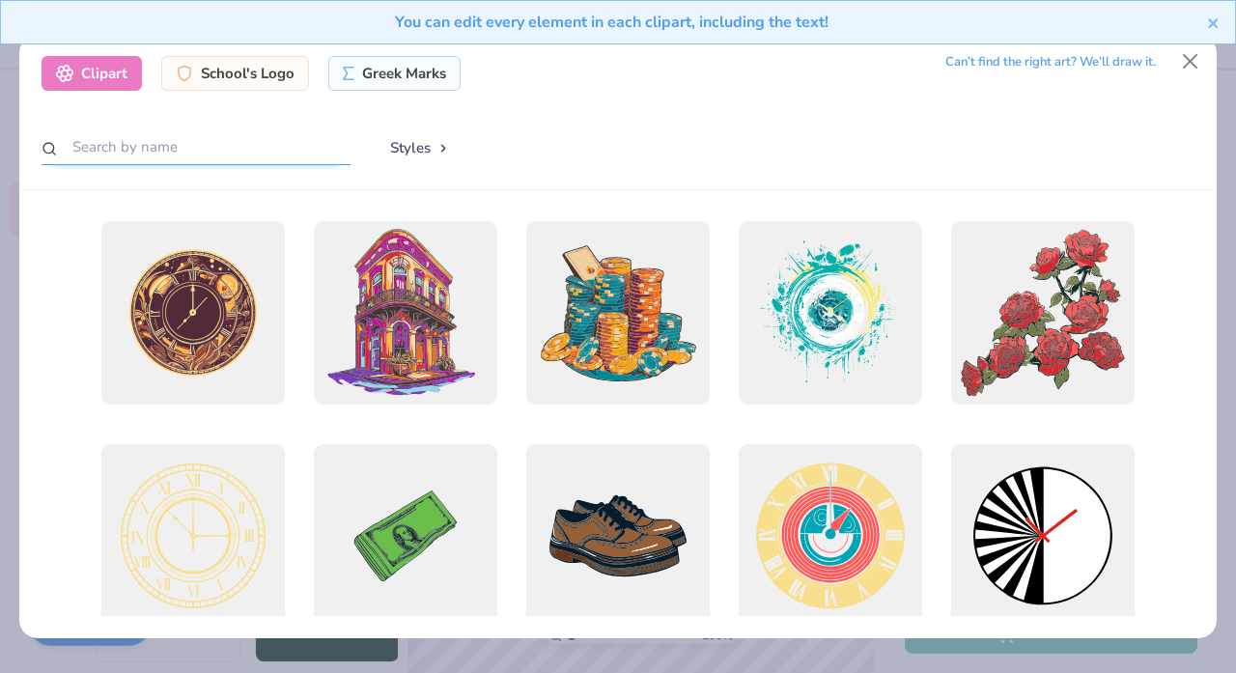  Describe the element at coordinates (394, 73) in the screenshot. I see `div: Greek Marks` at that location.